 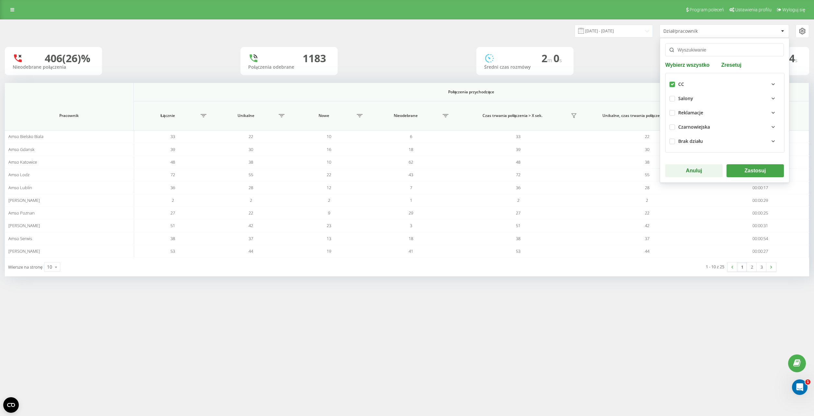 What do you see at coordinates (21, 149) in the screenshot?
I see `span: Amso Gdansk` at bounding box center [21, 149].